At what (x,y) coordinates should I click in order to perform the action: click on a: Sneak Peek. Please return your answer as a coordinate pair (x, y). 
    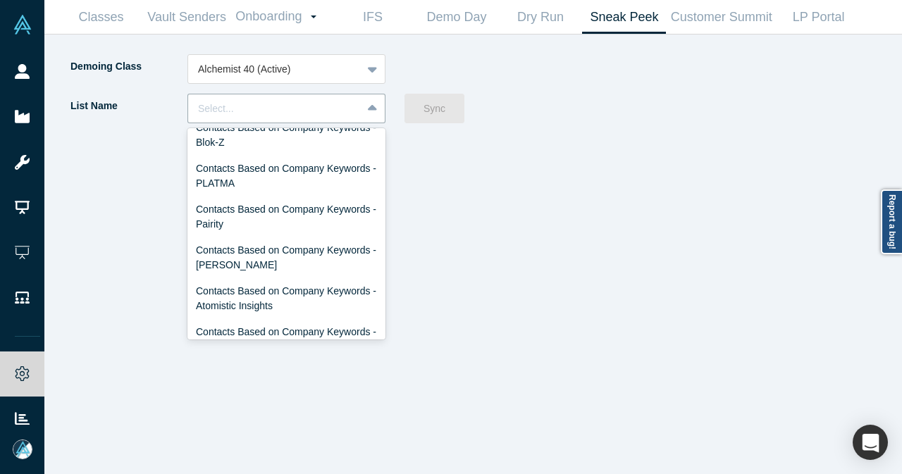
    Looking at the image, I should click on (624, 17).